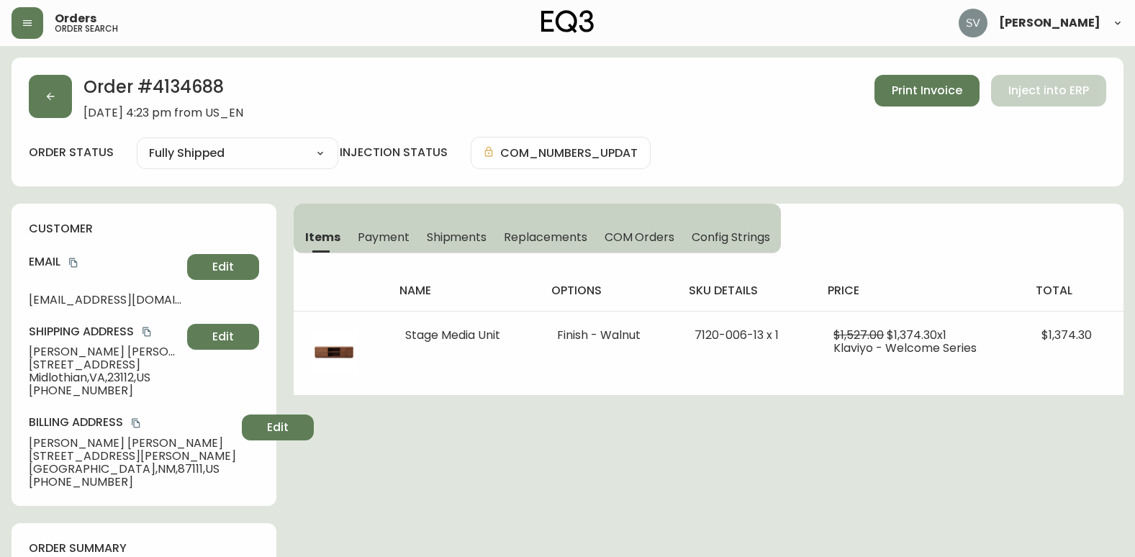 This screenshot has height=557, width=1135. Describe the element at coordinates (747, 291) in the screenshot. I see `h4: sku details` at that location.